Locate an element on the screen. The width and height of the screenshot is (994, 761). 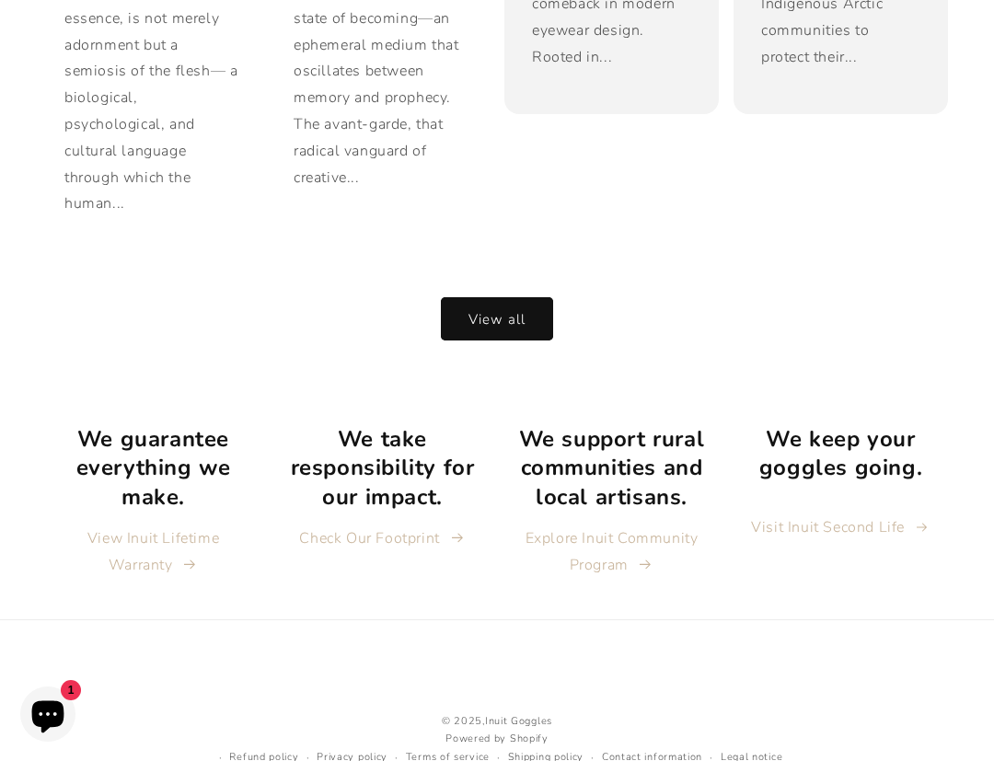
strong: We keep your goggles going. is located at coordinates (840, 453).